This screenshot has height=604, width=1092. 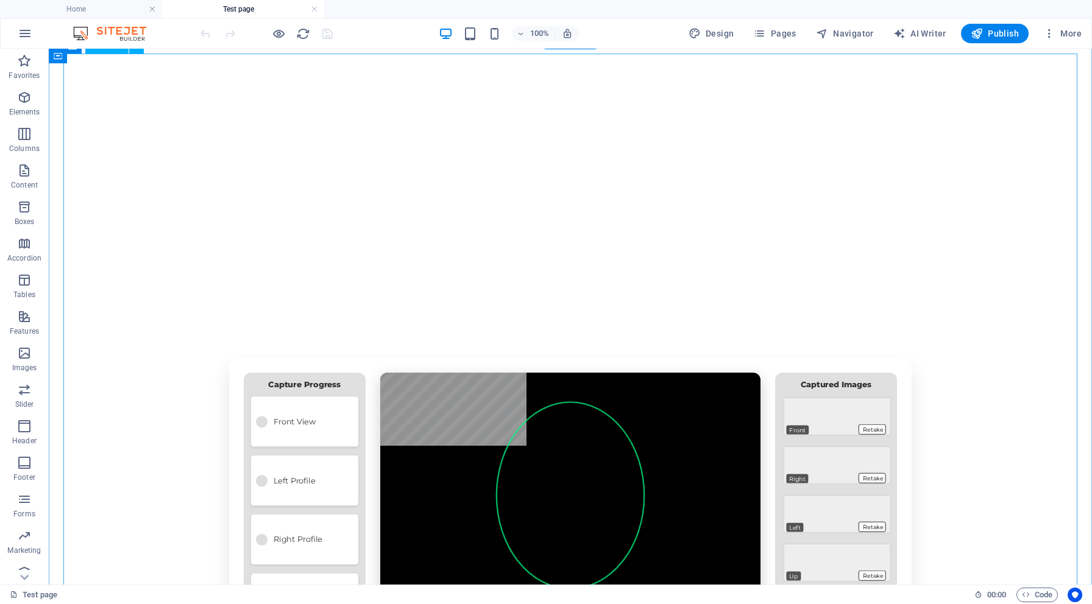 I want to click on h6: 100%, so click(x=540, y=34).